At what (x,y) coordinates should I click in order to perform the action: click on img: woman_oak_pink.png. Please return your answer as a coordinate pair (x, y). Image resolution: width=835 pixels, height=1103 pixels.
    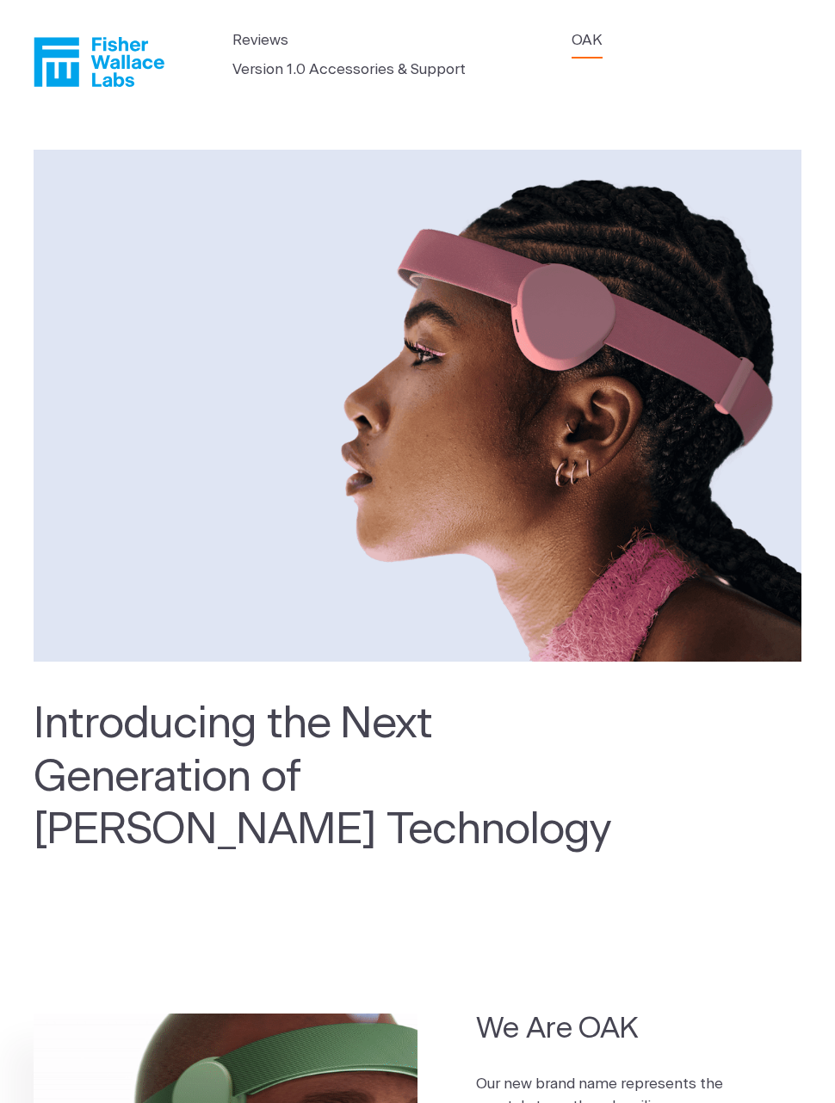
    Looking at the image, I should click on (417, 405).